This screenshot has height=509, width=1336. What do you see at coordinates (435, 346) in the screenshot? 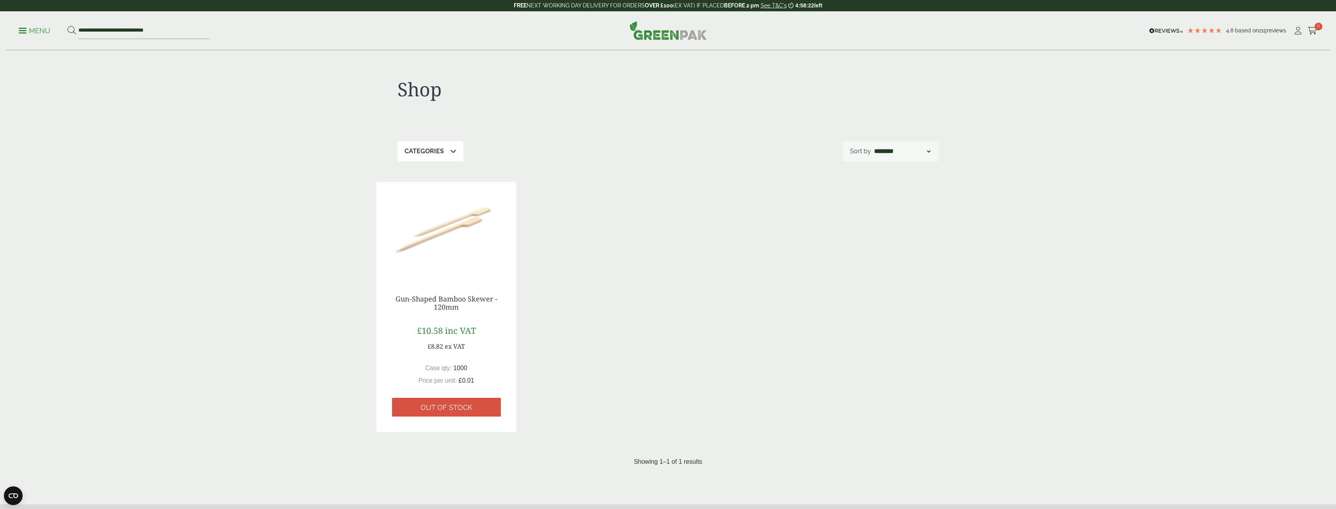
I see `span: £8.82` at bounding box center [435, 346].